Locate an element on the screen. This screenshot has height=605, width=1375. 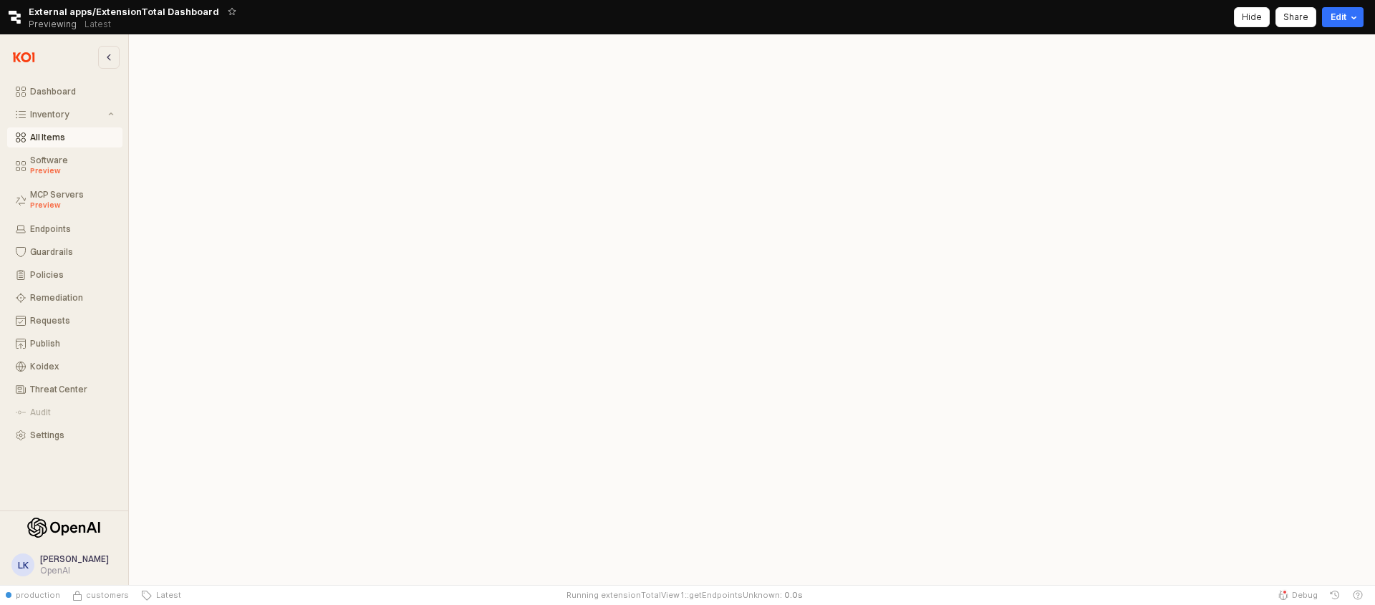
div: OpenAI is located at coordinates (74, 571).